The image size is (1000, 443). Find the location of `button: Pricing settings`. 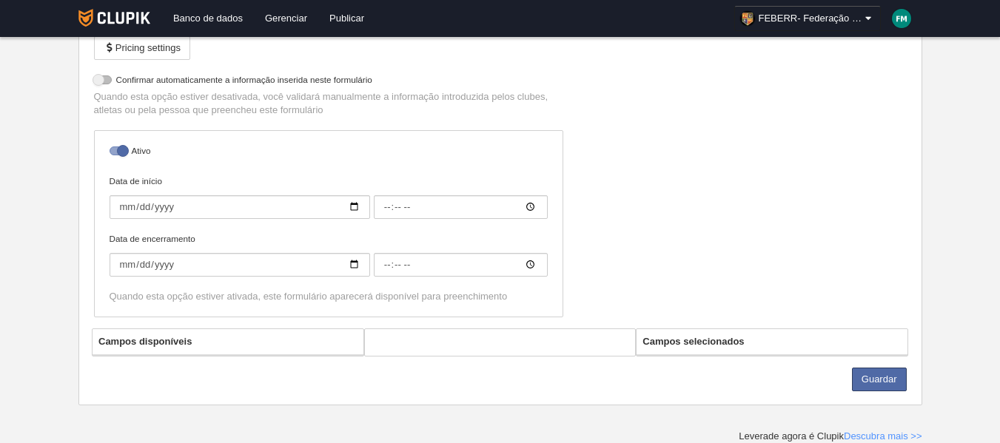

button: Pricing settings is located at coordinates (142, 48).